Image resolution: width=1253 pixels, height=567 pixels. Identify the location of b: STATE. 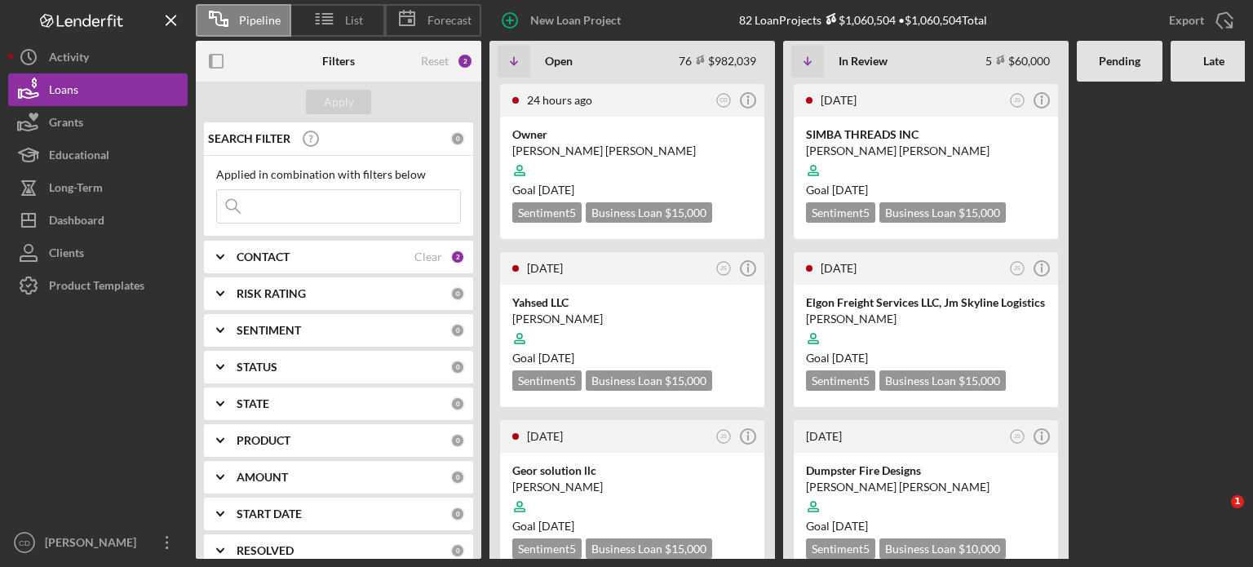
(253, 404).